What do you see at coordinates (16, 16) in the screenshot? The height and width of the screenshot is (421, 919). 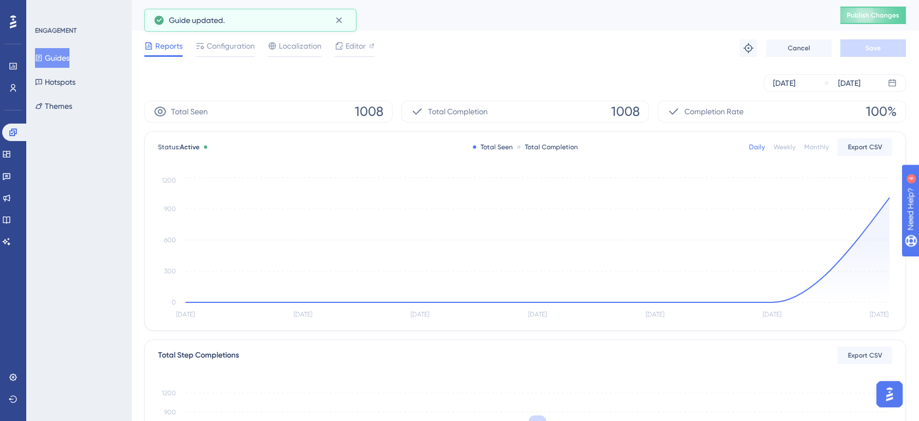 I see `img: launcher-image-alternative-text` at bounding box center [16, 16].